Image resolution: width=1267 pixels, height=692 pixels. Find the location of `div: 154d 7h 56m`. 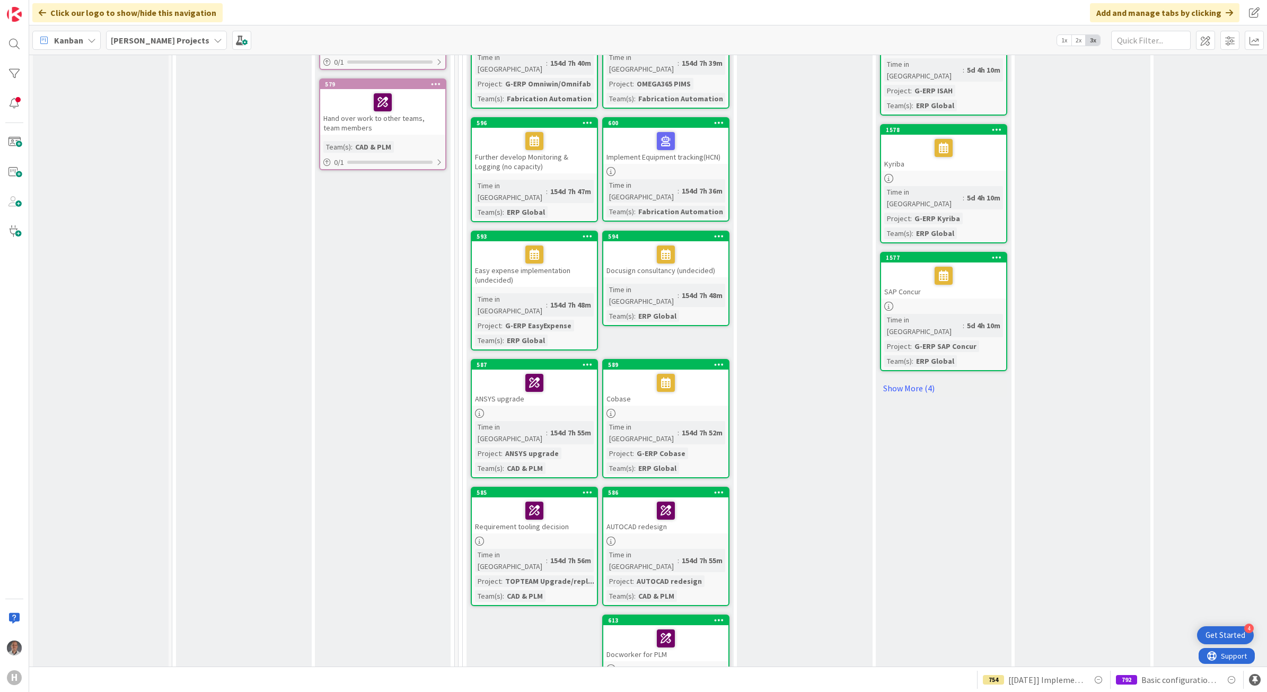

div: 154d 7h 56m is located at coordinates (570, 560).